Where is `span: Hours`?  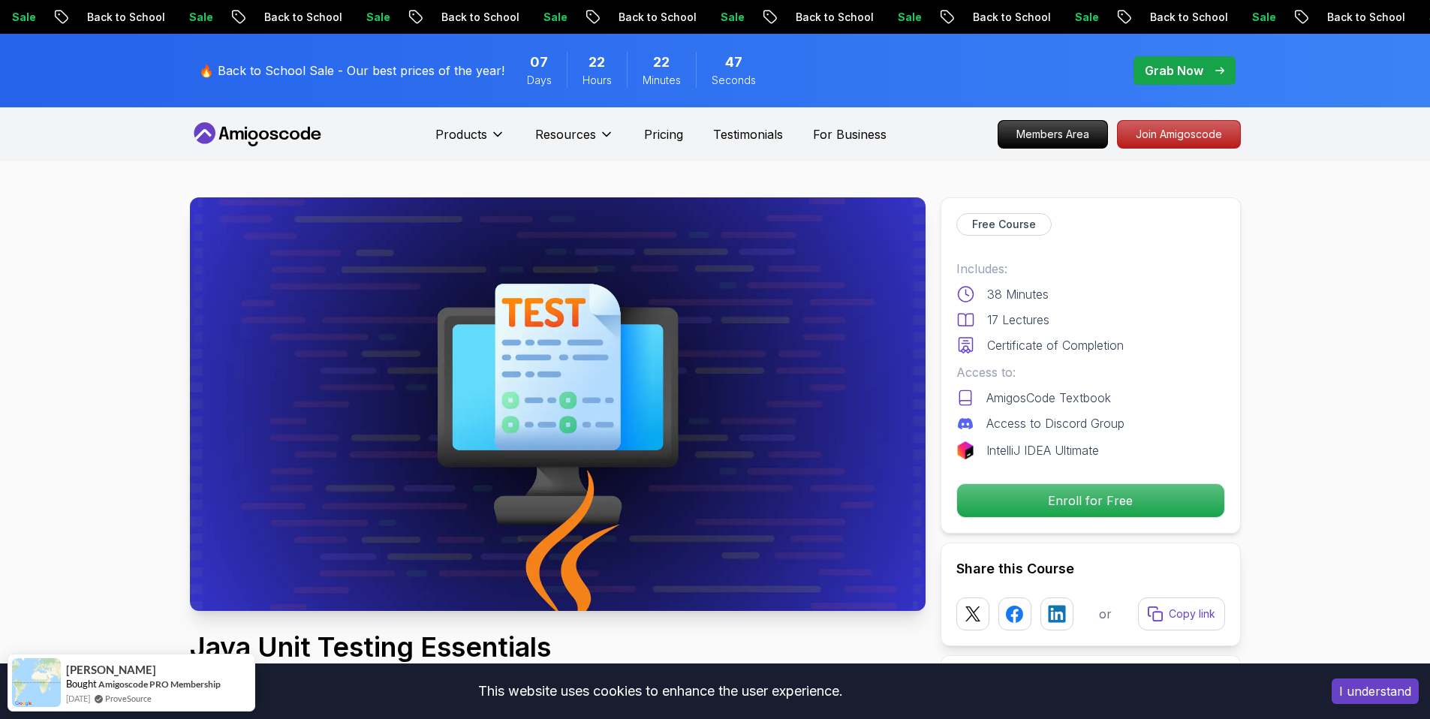
span: Hours is located at coordinates (597, 80).